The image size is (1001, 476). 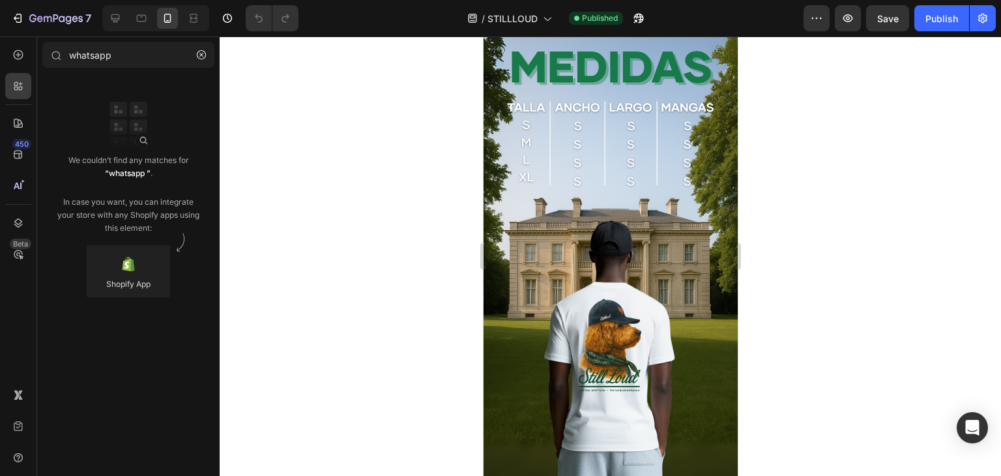 What do you see at coordinates (942, 18) in the screenshot?
I see `div: Publish` at bounding box center [942, 18].